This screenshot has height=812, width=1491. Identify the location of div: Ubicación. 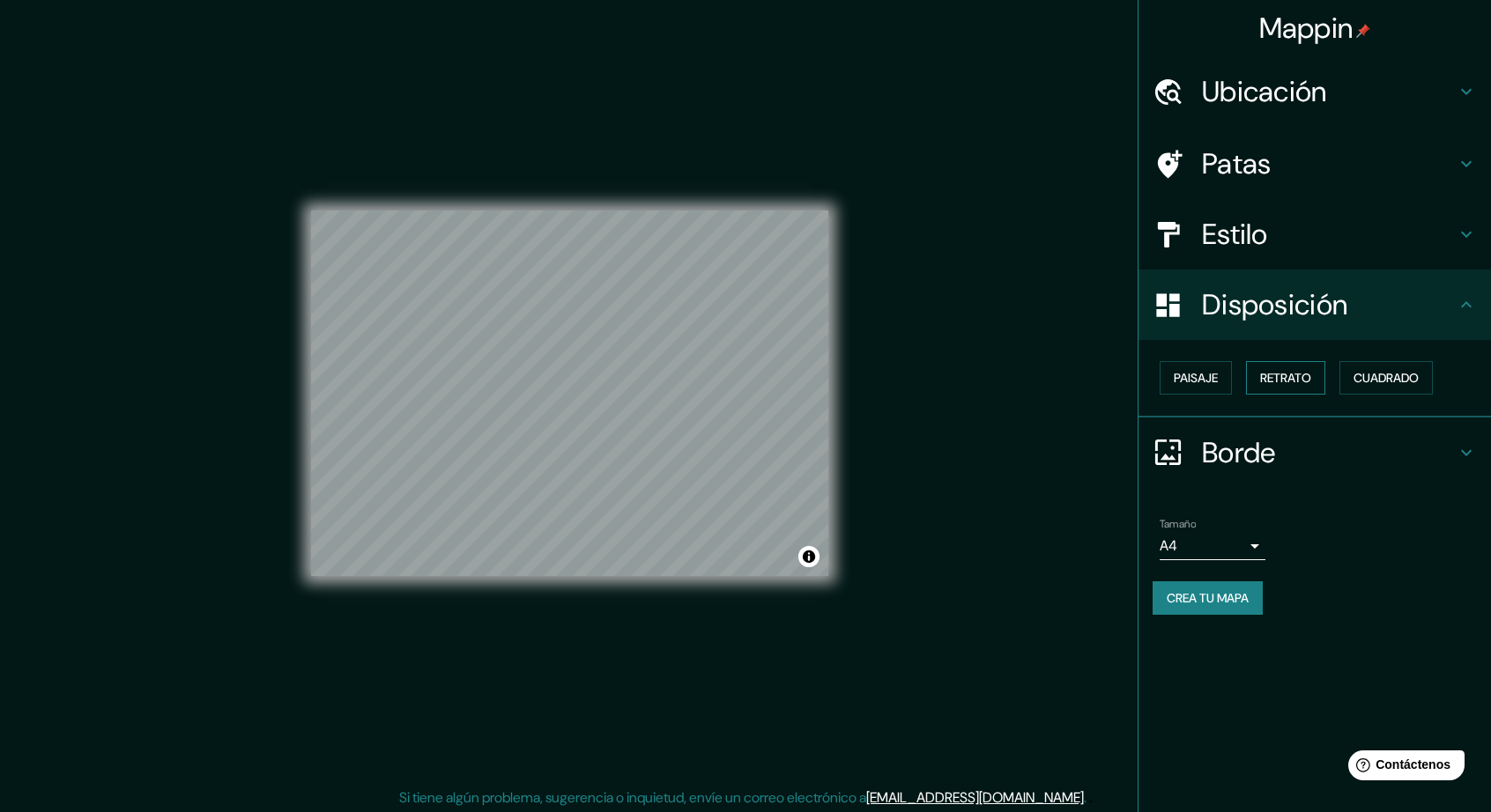
(1315, 91).